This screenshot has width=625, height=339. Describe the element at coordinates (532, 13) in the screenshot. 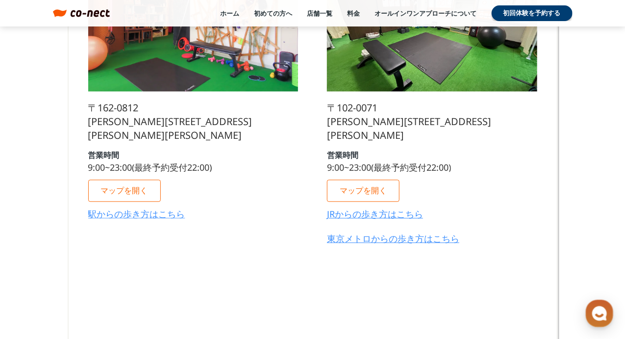

I see `a: 初回体験を予約する` at that location.